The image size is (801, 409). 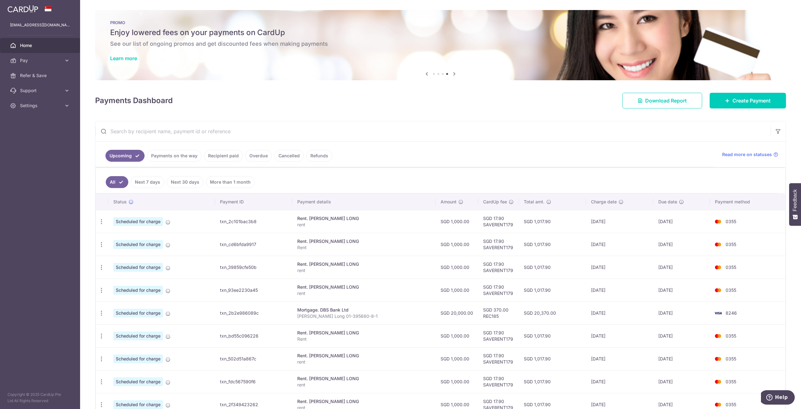 What do you see at coordinates (289, 156) in the screenshot?
I see `a: Cancelled` at bounding box center [289, 156].